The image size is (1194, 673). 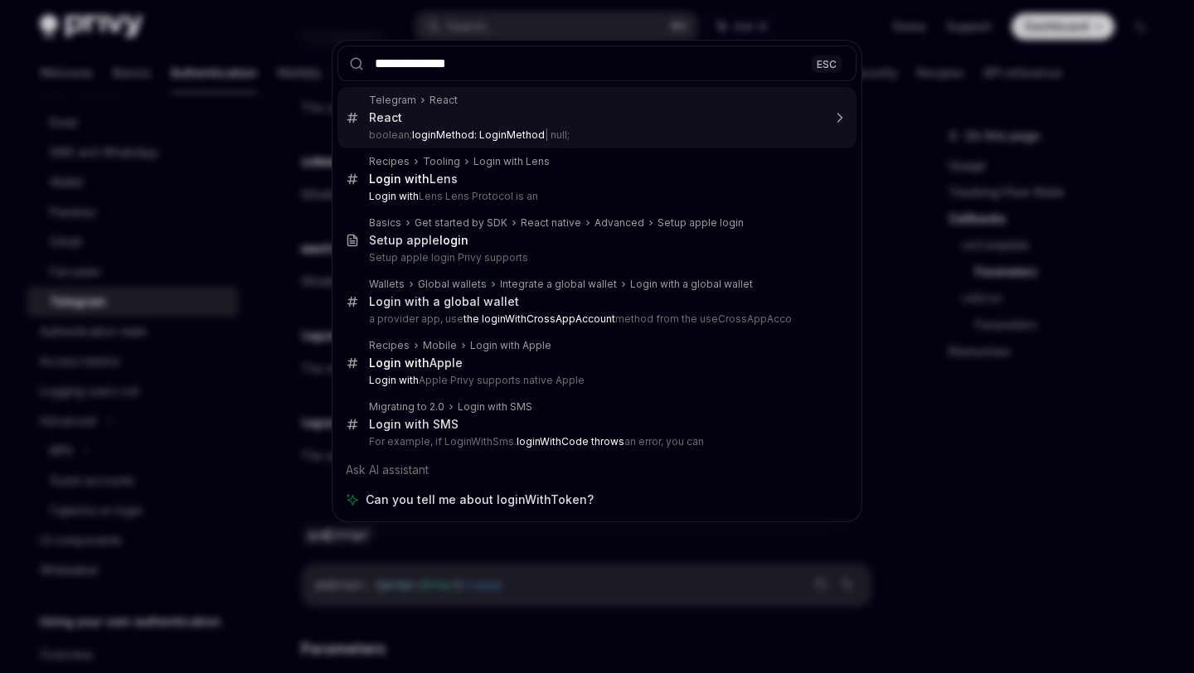 What do you see at coordinates (419, 240) in the screenshot?
I see `div: Setup apple` at bounding box center [419, 240].